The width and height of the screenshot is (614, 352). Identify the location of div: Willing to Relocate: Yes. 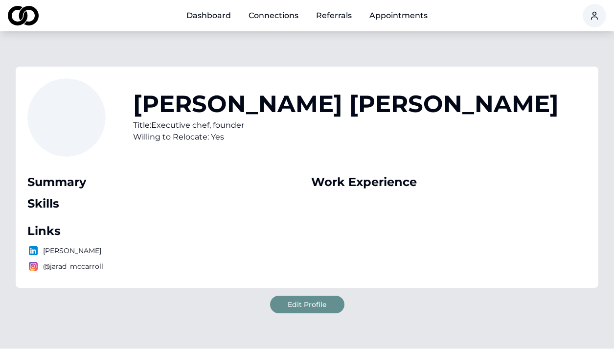
(346, 137).